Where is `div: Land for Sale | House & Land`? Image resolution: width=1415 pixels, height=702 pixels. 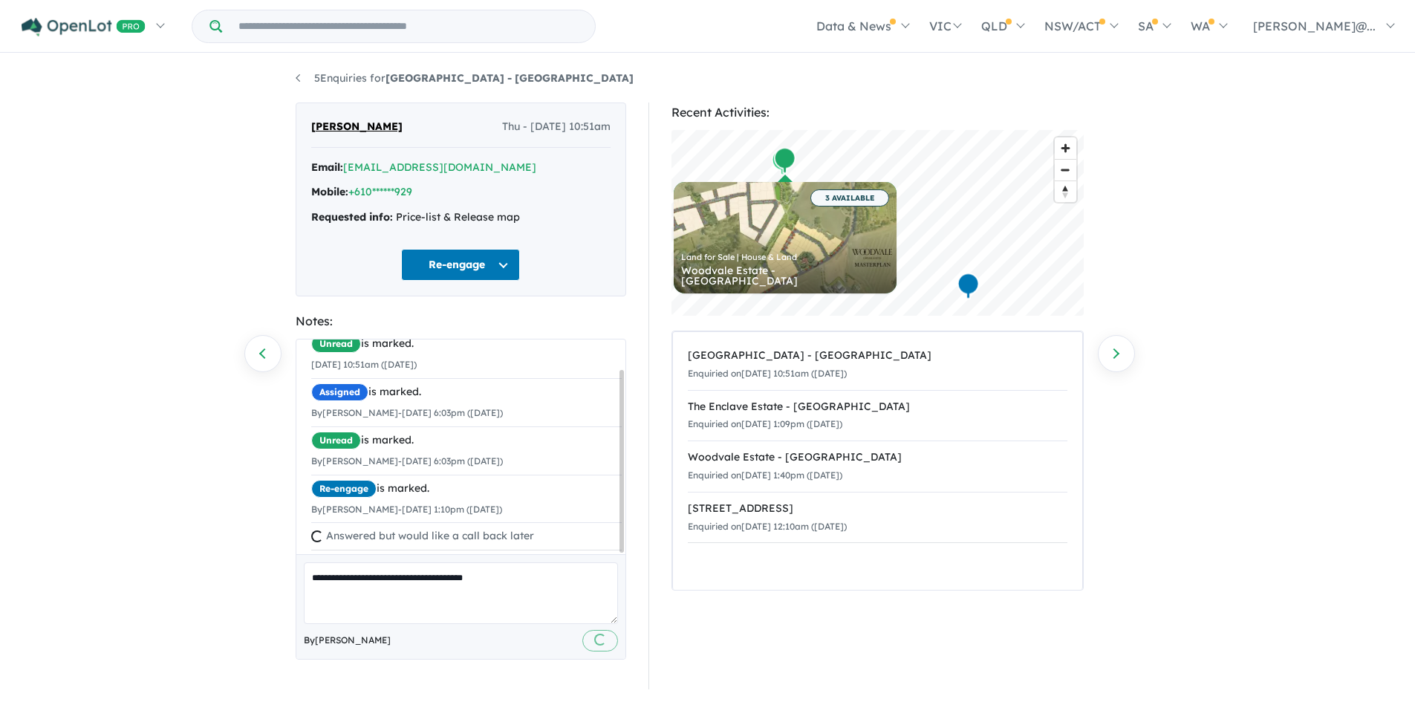
div: Land for Sale | House & Land is located at coordinates (785, 257).